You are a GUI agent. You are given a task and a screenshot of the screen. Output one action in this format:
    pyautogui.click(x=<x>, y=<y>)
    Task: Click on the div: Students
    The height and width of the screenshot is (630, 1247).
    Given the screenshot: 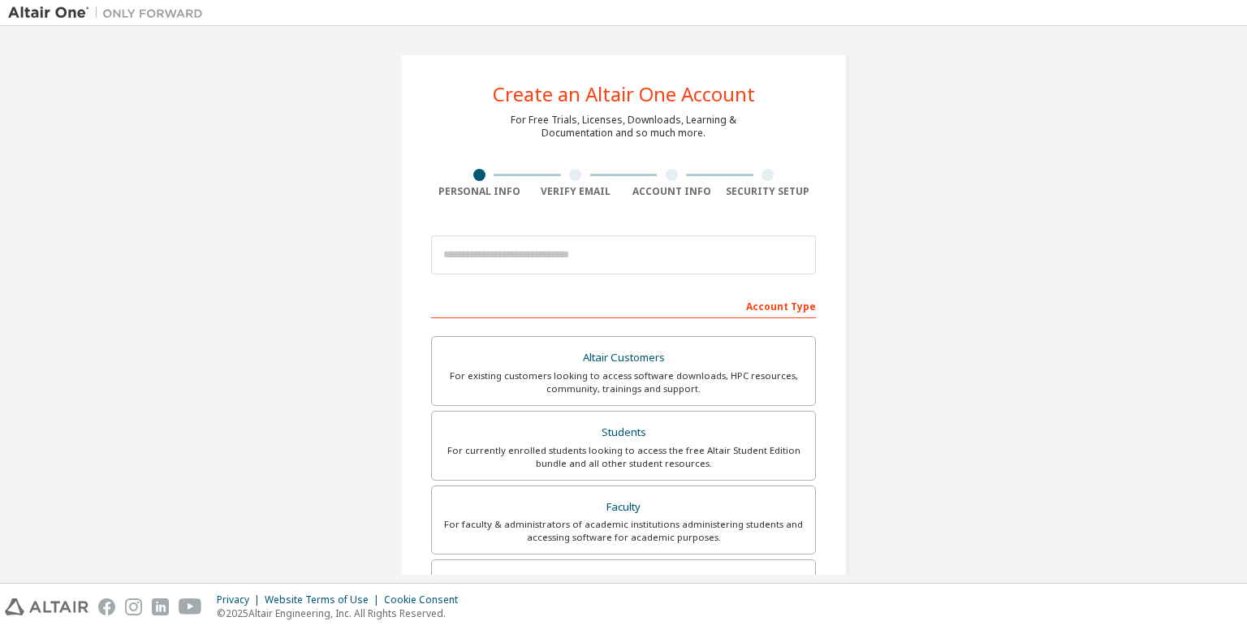 What is the action you would take?
    pyautogui.click(x=623, y=433)
    